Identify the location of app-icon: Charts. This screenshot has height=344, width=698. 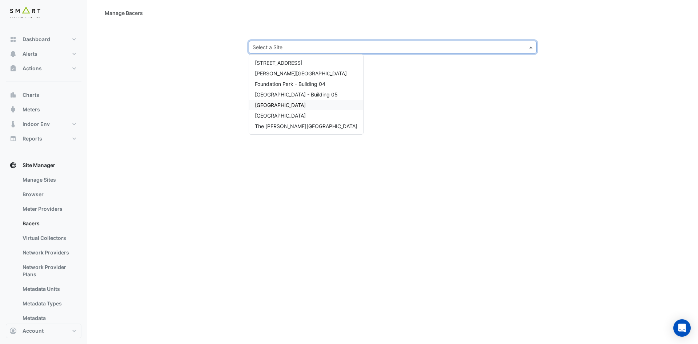
(13, 95).